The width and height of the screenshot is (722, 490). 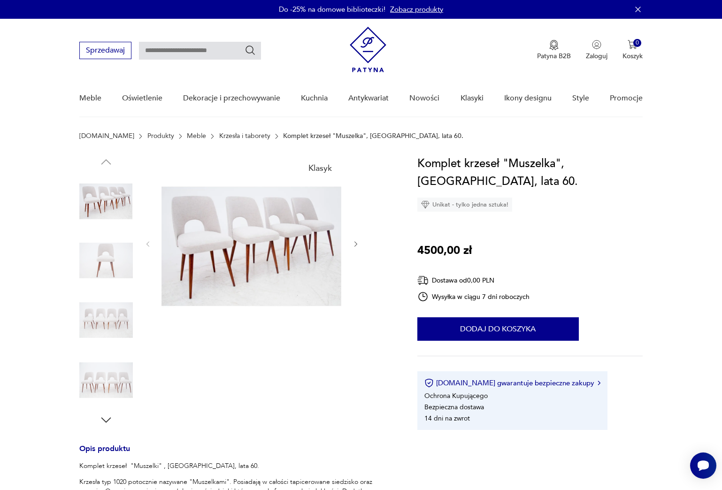 What do you see at coordinates (599, 383) in the screenshot?
I see `img: Ikona strzałki w prawo` at bounding box center [599, 383].